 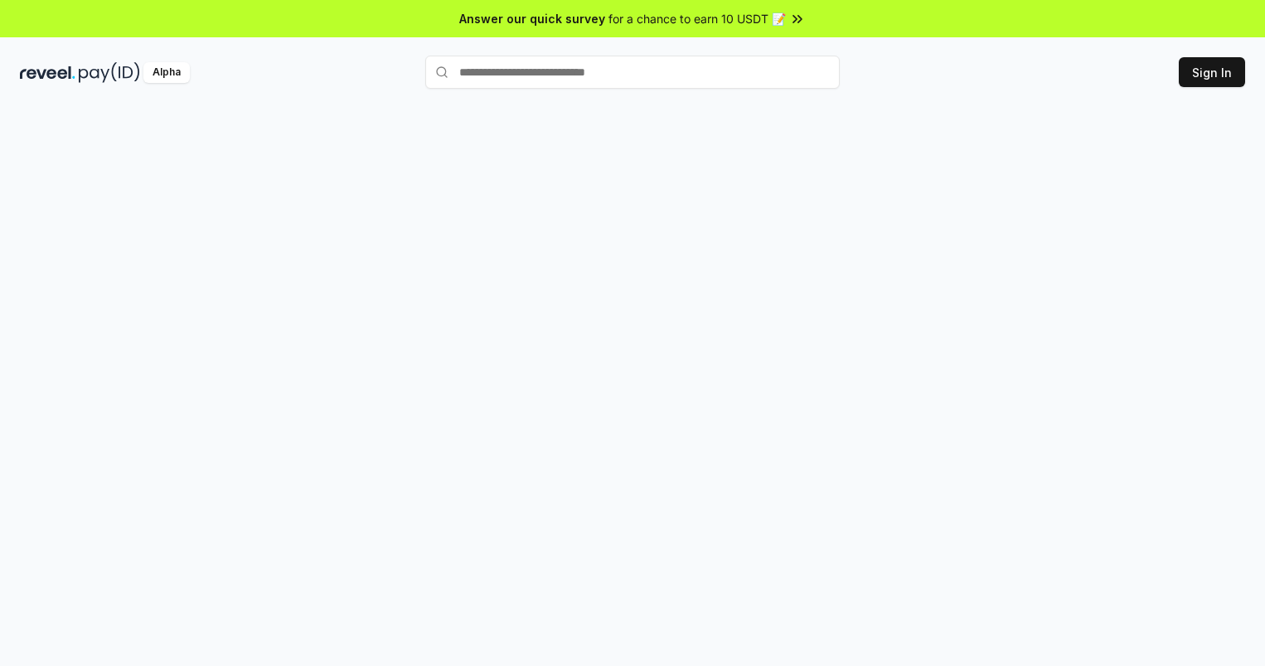 What do you see at coordinates (109, 72) in the screenshot?
I see `img: pay_id` at bounding box center [109, 72].